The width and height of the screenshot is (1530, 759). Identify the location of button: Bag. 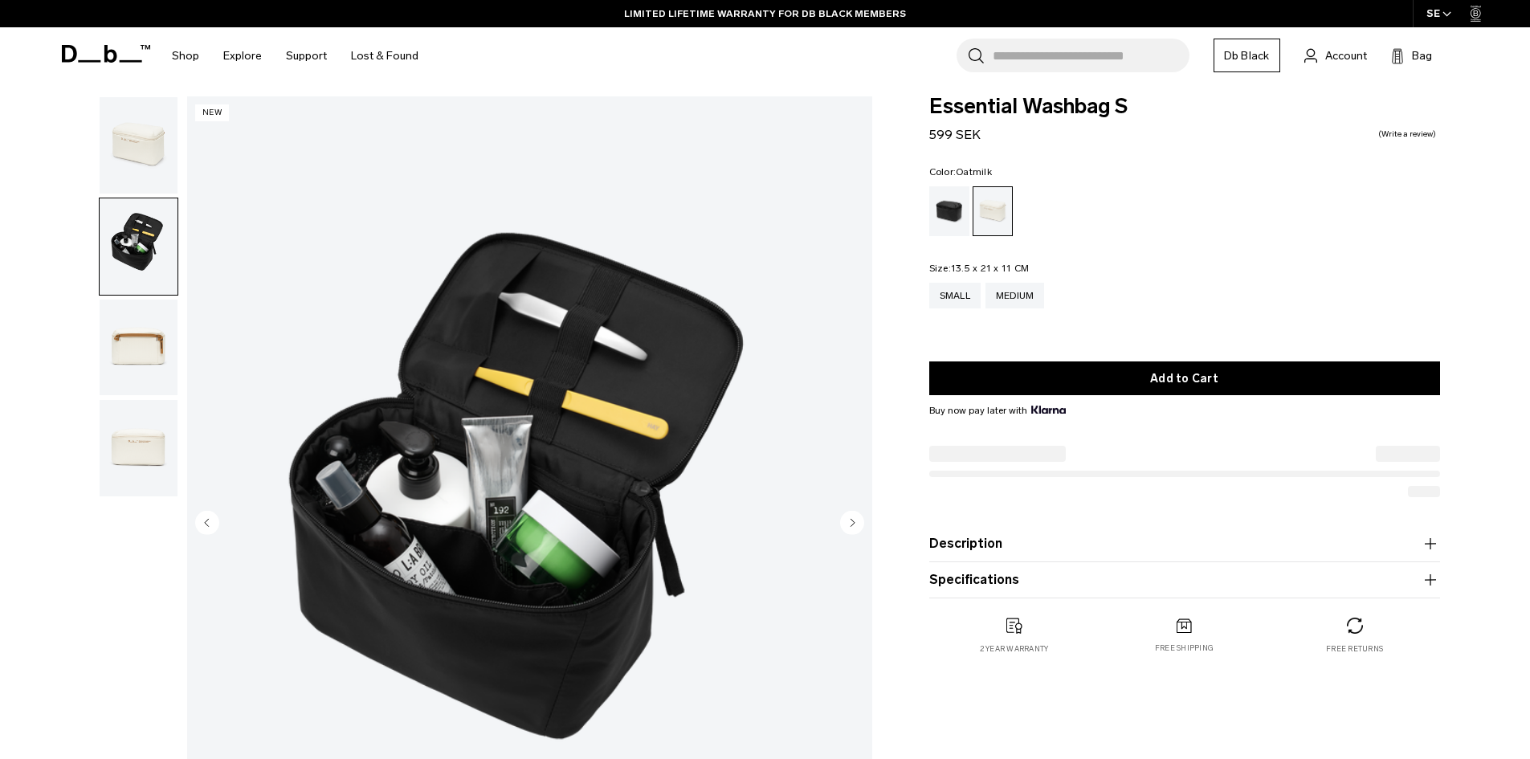
(1411, 55).